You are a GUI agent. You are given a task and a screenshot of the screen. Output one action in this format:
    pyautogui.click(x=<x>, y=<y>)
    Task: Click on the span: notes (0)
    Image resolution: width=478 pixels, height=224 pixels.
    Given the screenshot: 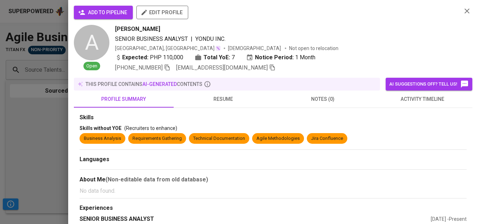 What is the action you would take?
    pyautogui.click(x=323, y=99)
    